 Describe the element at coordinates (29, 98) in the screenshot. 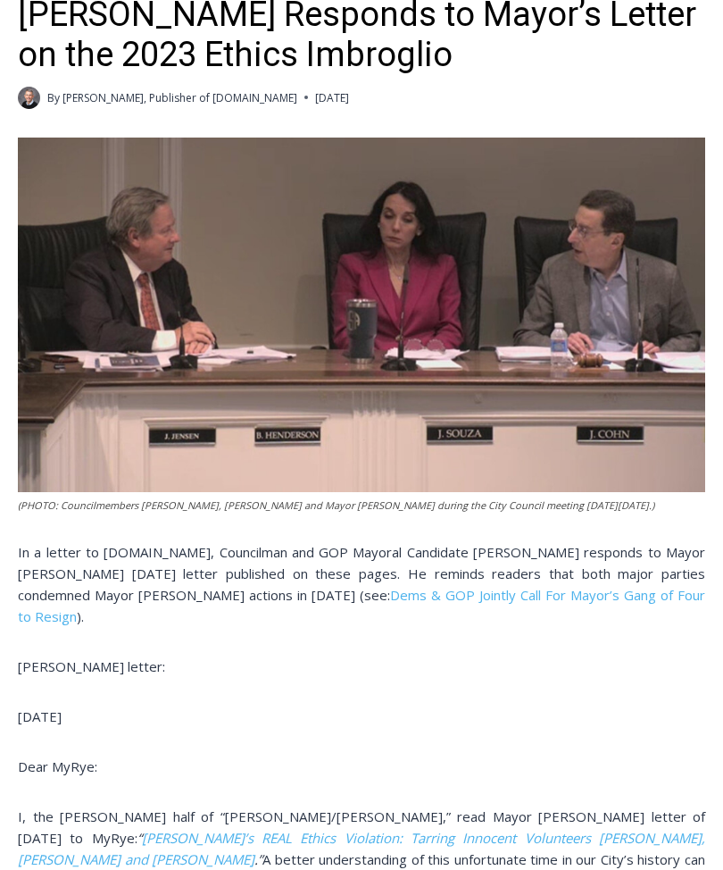

I see `a: Author image` at that location.